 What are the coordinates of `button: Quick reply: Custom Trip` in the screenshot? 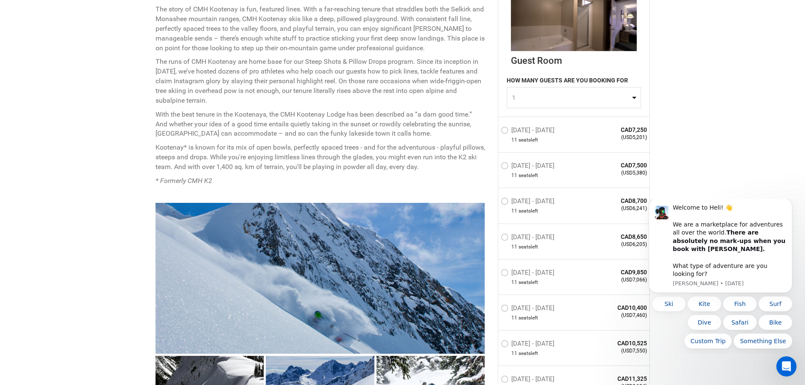 It's located at (72, 142).